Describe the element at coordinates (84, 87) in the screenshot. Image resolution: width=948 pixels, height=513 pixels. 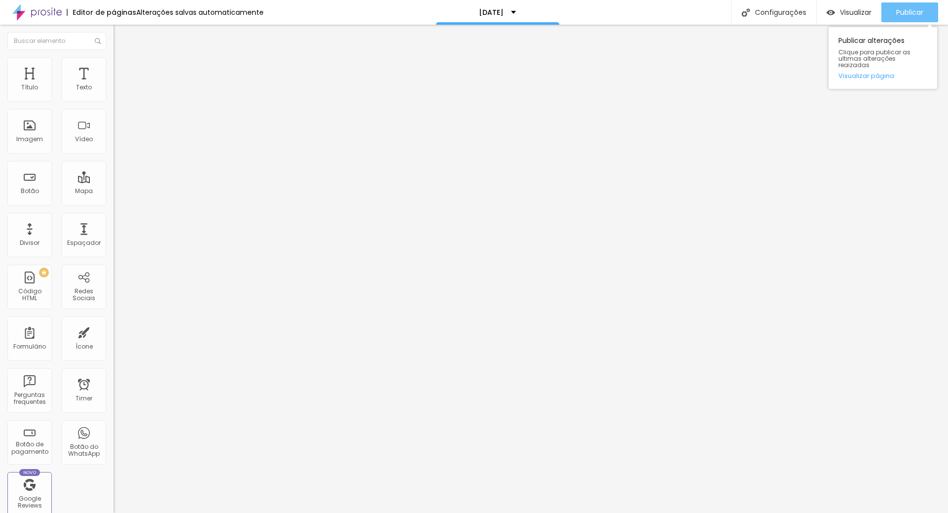
I see `div: Texto` at that location.